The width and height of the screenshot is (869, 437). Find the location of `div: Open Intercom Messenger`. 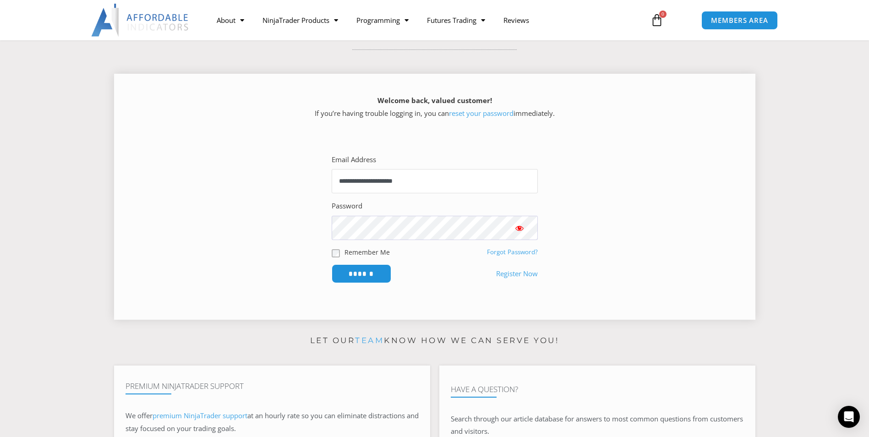

div: Open Intercom Messenger is located at coordinates (849, 417).